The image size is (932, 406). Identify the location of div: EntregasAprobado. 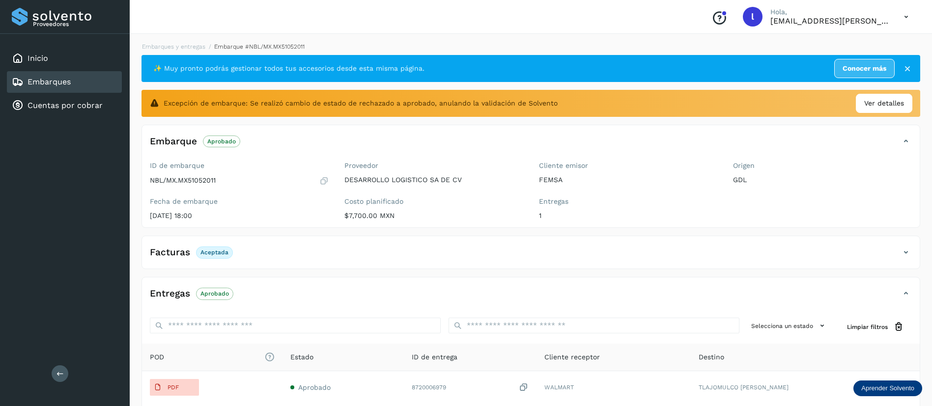
(530, 298).